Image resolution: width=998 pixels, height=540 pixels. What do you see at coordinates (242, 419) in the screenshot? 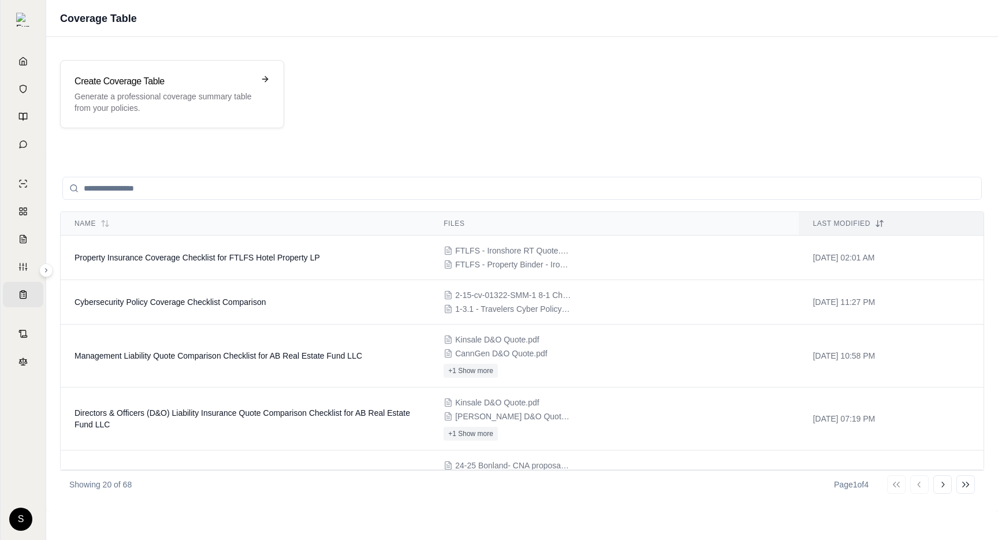
I see `span: Directors & Officers (D&O) Liability Insurance Quote Comparison Checklist for AB Real Estate Fund...` at bounding box center [242, 419].